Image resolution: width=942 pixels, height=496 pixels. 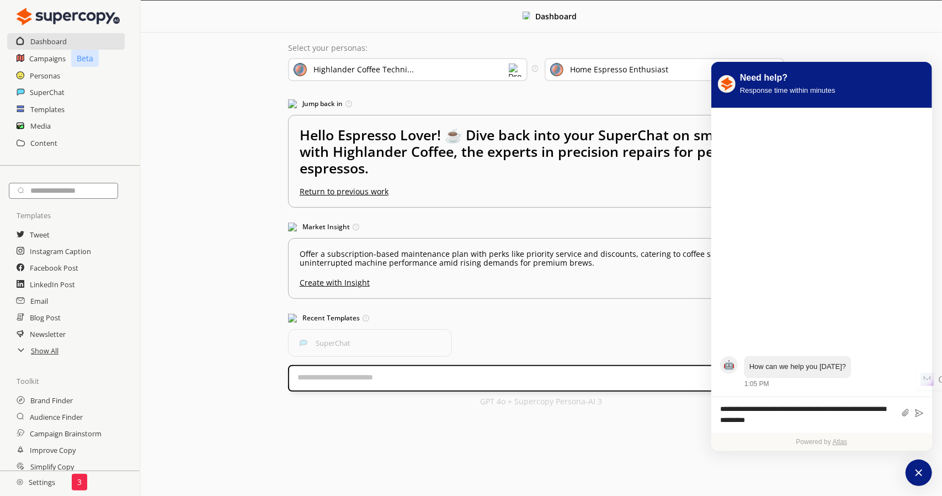 I want to click on h2: Show All, so click(x=45, y=351).